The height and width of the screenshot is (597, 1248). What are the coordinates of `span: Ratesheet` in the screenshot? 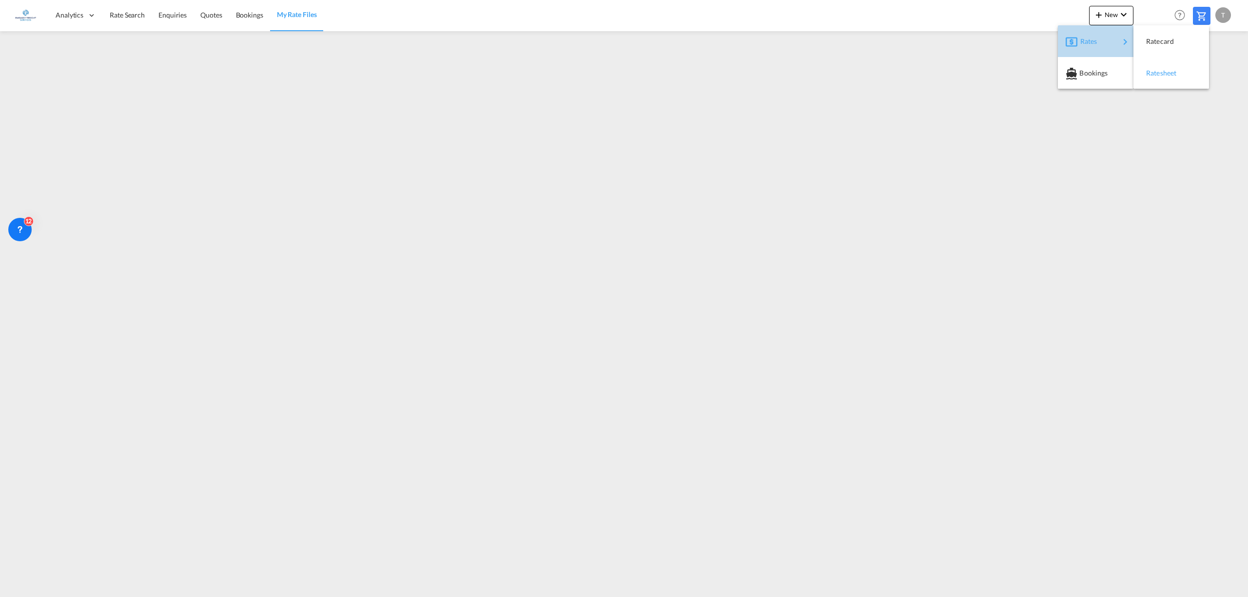 It's located at (1151, 73).